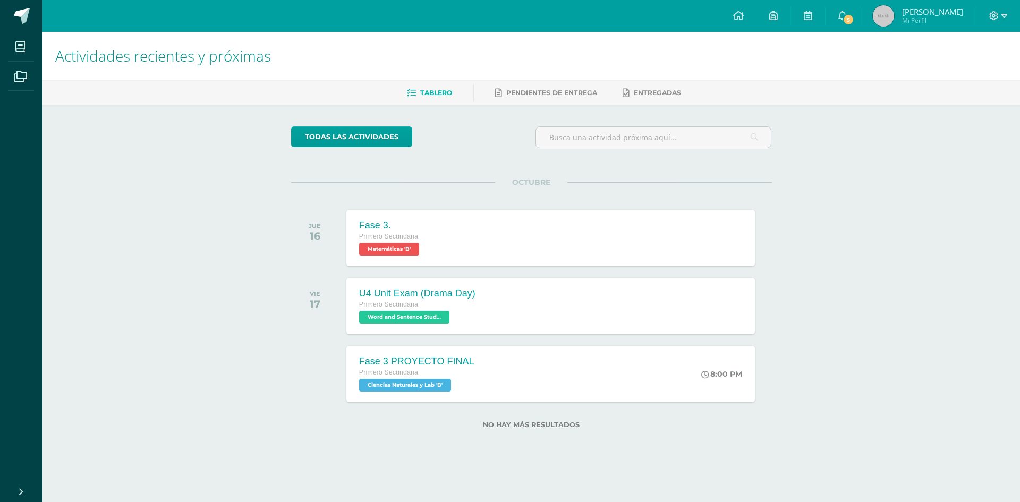 The height and width of the screenshot is (502, 1020). I want to click on div: JUE, so click(314, 226).